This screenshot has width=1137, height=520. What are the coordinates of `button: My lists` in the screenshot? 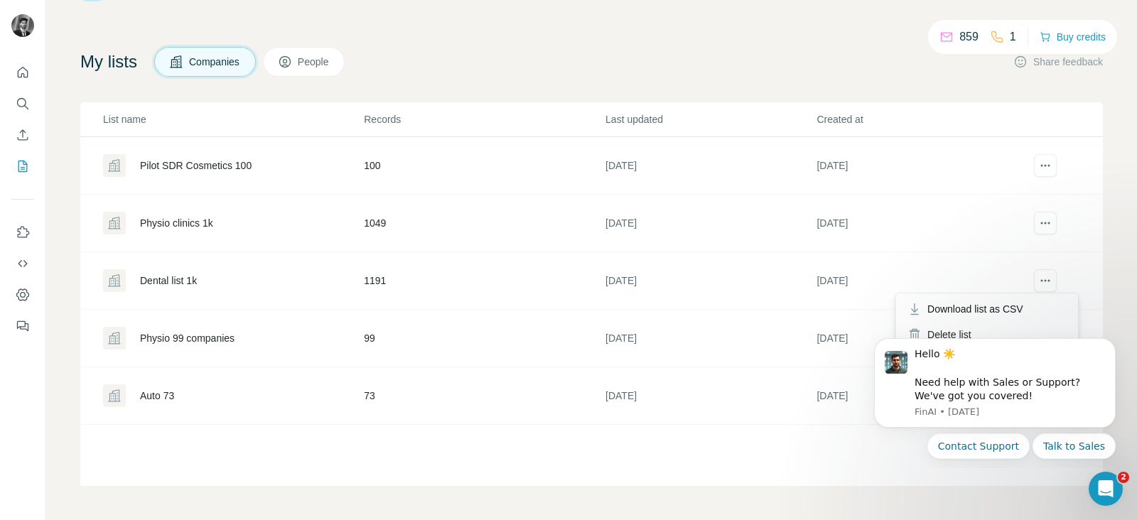 It's located at (23, 166).